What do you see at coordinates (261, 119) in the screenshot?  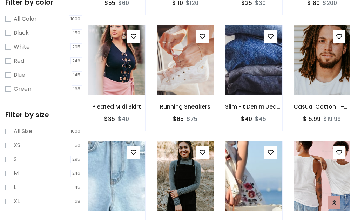 I see `del: $45` at bounding box center [261, 119].